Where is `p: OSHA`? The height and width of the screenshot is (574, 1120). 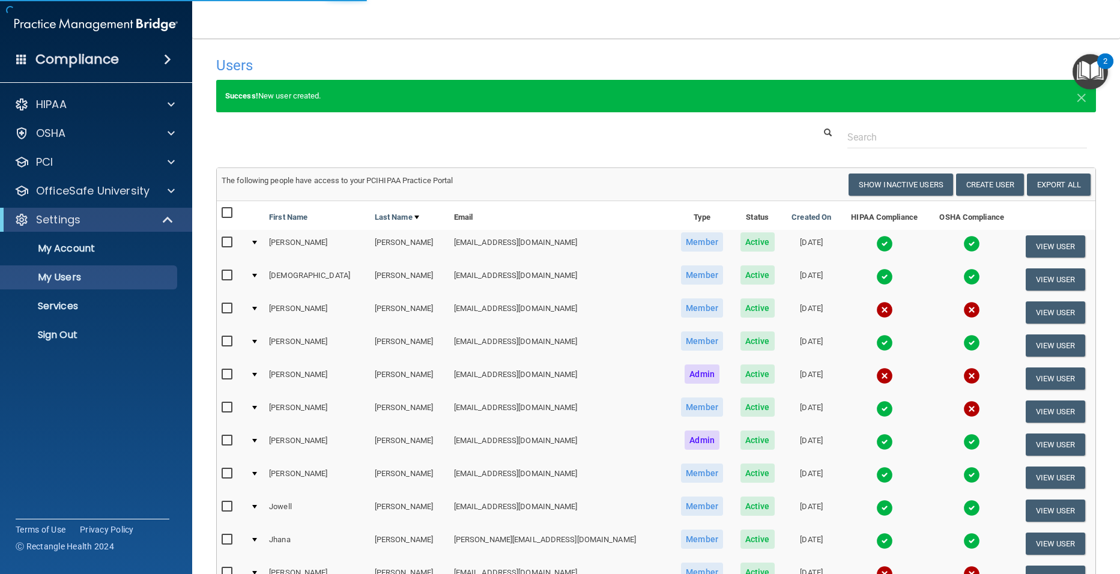 p: OSHA is located at coordinates (51, 133).